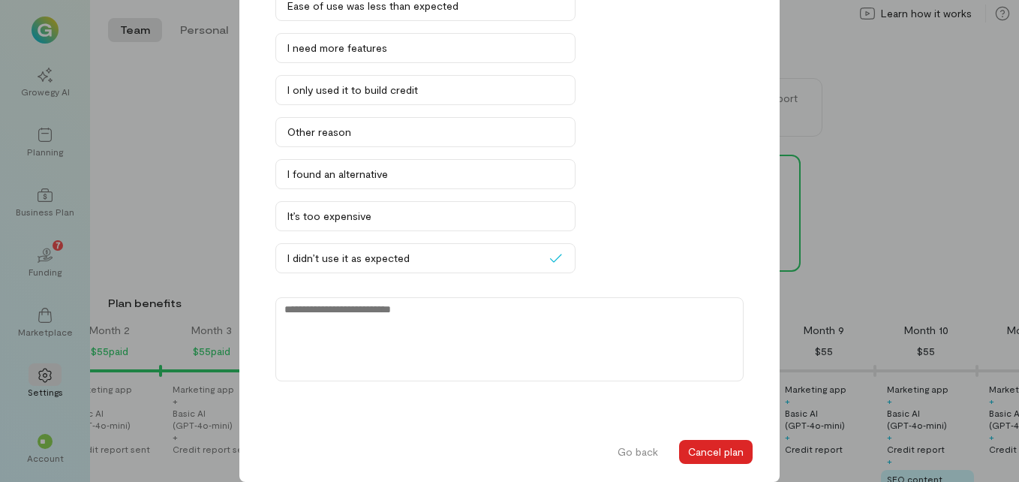 The image size is (1019, 482). I want to click on div: Other reason, so click(426, 132).